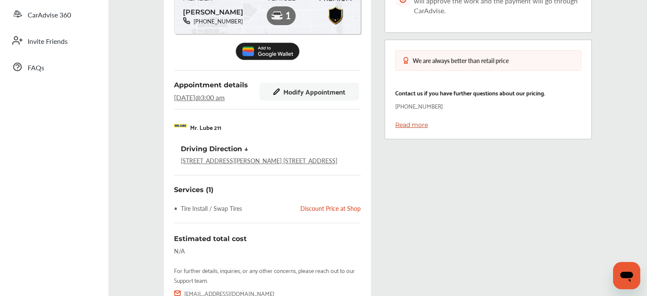 The height and width of the screenshot is (296, 647). What do you see at coordinates (48, 42) in the screenshot?
I see `span: Invite Friends` at bounding box center [48, 42].